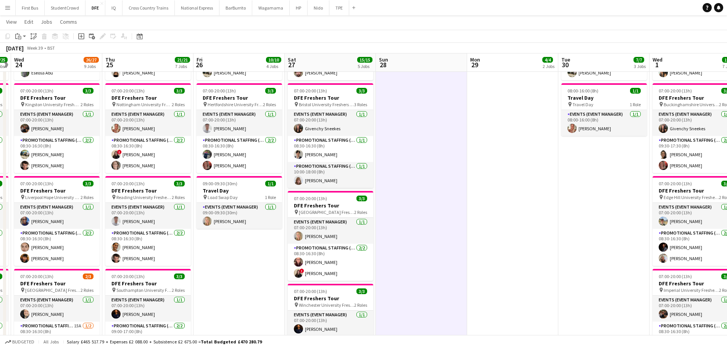 Image resolution: width=727 pixels, height=348 pixels. I want to click on span: Mon, so click(475, 60).